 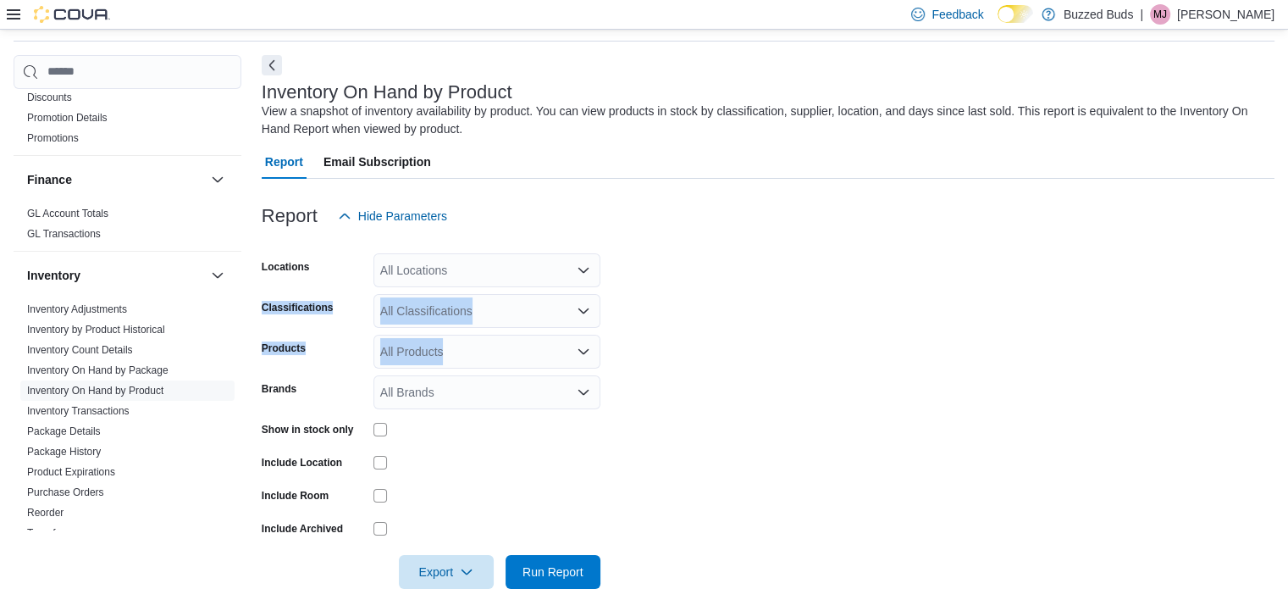 What do you see at coordinates (45, 513) in the screenshot?
I see `a: Reorder` at bounding box center [45, 513].